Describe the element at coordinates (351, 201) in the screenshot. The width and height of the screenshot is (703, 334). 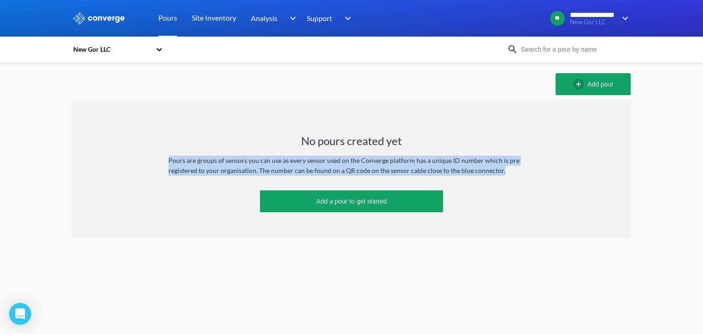
I see `button: Add a pour to get started` at that location.